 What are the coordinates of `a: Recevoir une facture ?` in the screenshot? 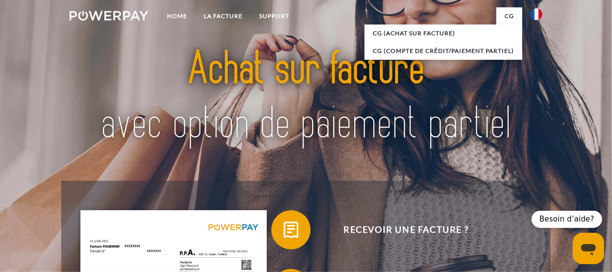 It's located at (399, 230).